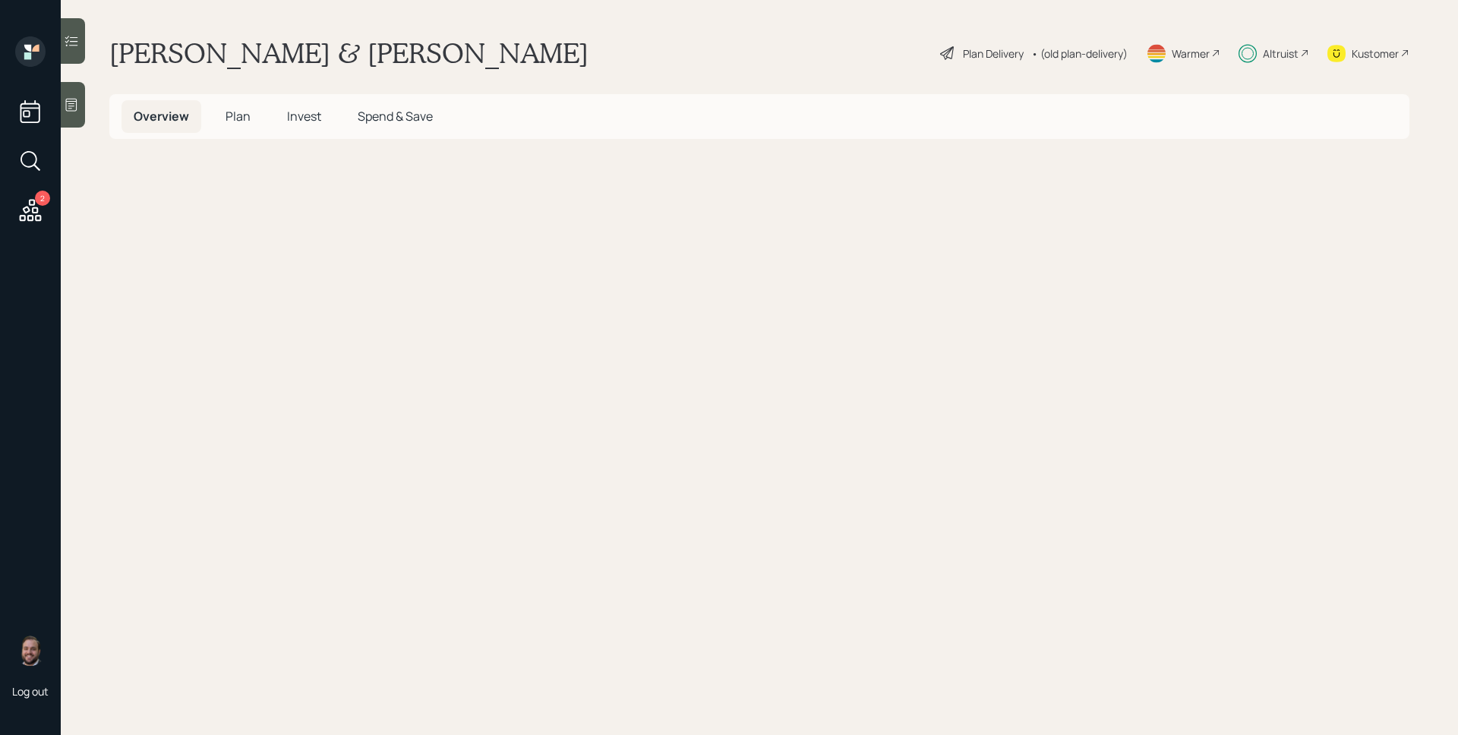  Describe the element at coordinates (304, 116) in the screenshot. I see `span: Invest` at that location.